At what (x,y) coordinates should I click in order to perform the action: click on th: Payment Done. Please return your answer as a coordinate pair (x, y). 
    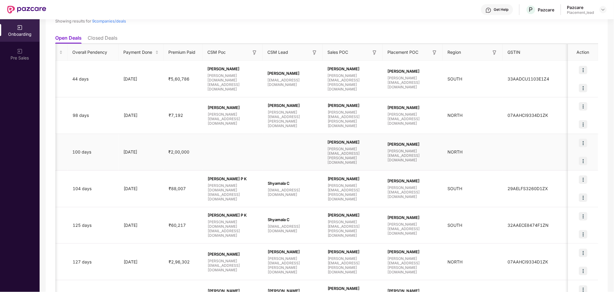
    Looking at the image, I should click on (141, 52).